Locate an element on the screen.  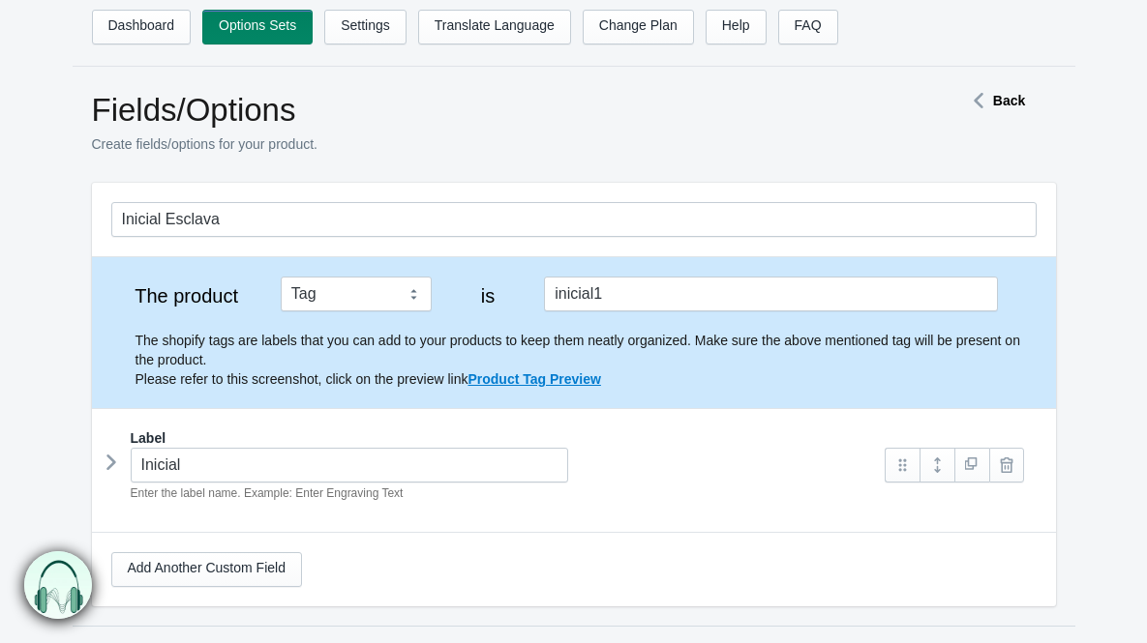
label: Label is located at coordinates (148, 438).